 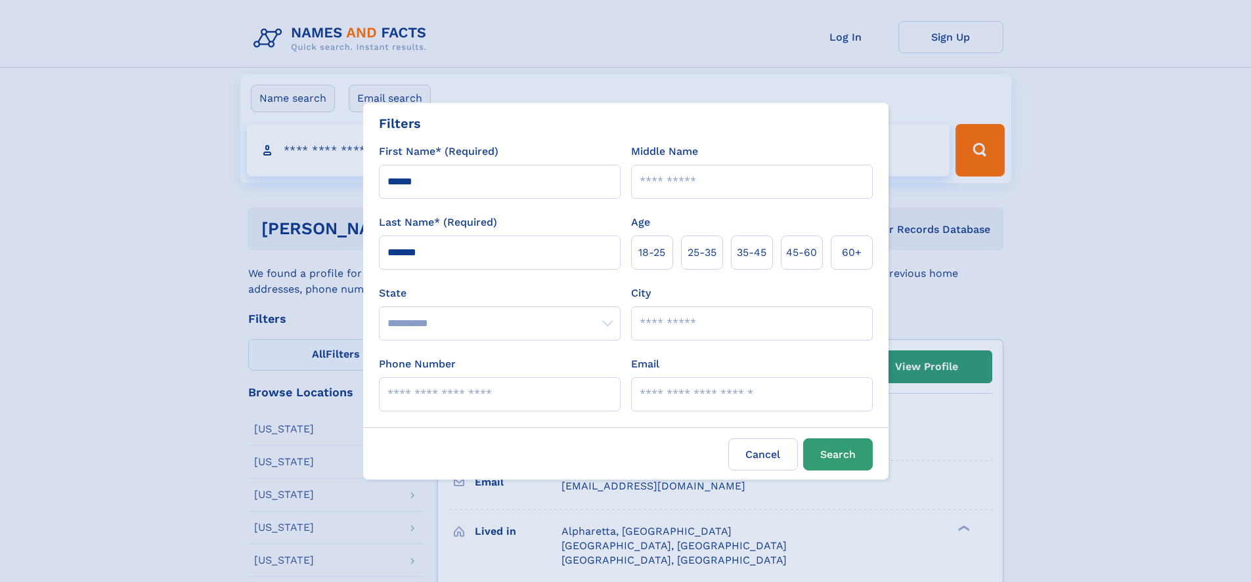 I want to click on button: Search, so click(x=838, y=454).